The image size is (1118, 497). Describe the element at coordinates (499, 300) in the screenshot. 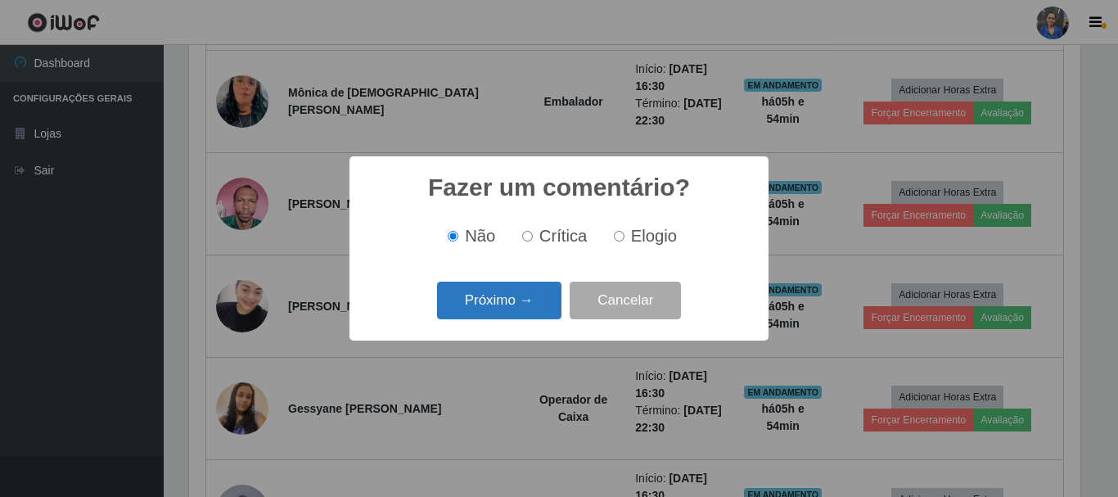

I see `button: Próximo →` at that location.